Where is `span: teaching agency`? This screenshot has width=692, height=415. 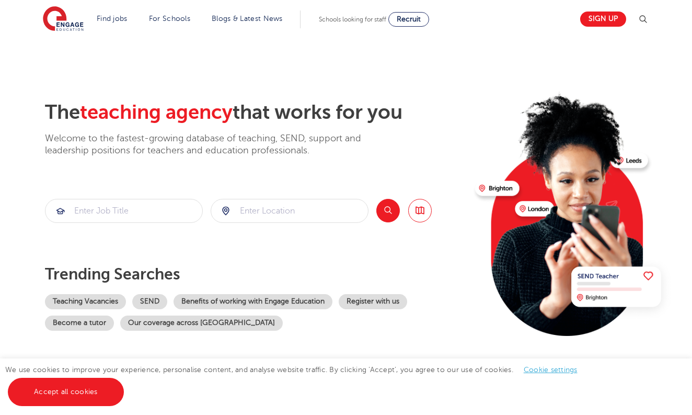 span: teaching agency is located at coordinates (156, 112).